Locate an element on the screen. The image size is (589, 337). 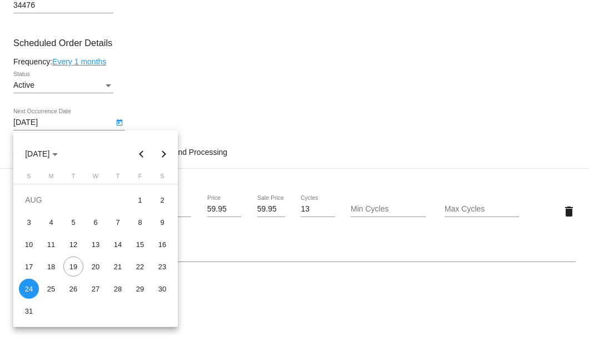
td: August 8, 2025 is located at coordinates (140, 222).